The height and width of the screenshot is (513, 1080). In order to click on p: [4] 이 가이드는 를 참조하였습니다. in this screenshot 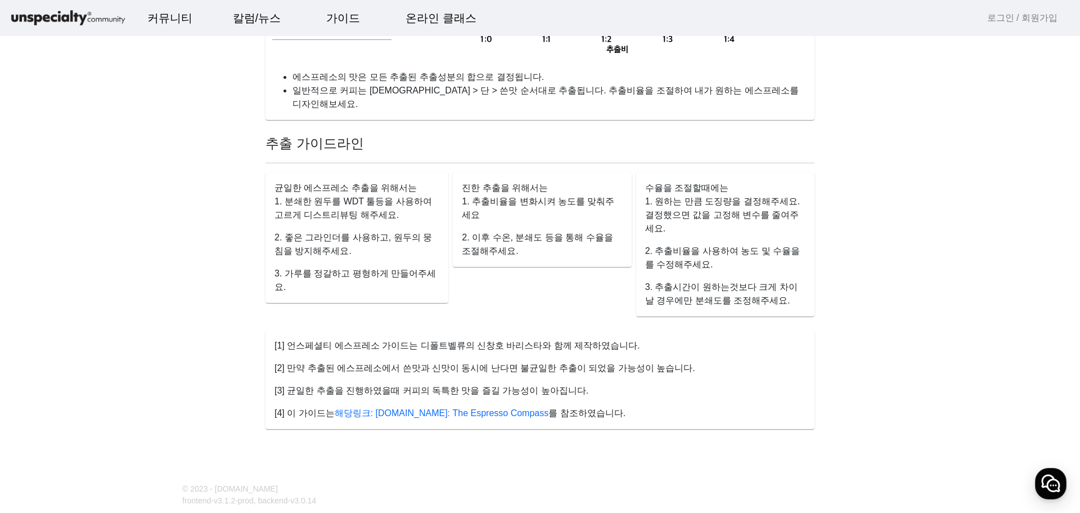, I will do `click(540, 413)`.